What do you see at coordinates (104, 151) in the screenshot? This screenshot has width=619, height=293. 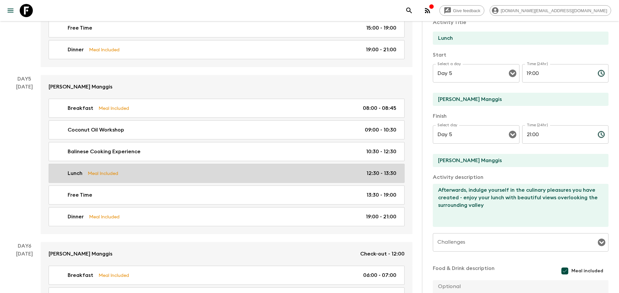 I see `p: Balinese Cooking Experience` at bounding box center [104, 151].